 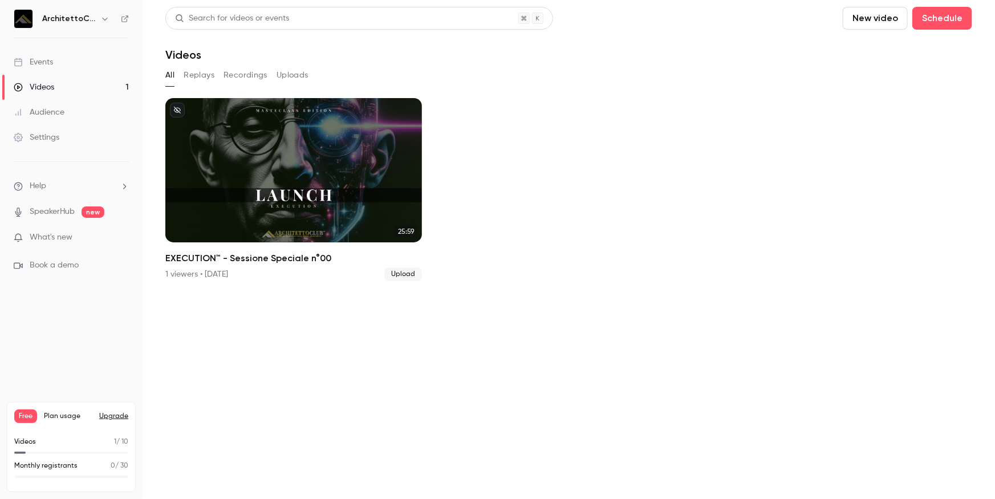 What do you see at coordinates (23, 19) in the screenshot?
I see `img: ArchitettoClub` at bounding box center [23, 19].